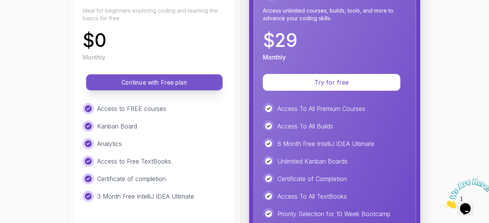 The width and height of the screenshot is (489, 223). Describe the element at coordinates (131, 109) in the screenshot. I see `p: Access to FREE courses` at that location.